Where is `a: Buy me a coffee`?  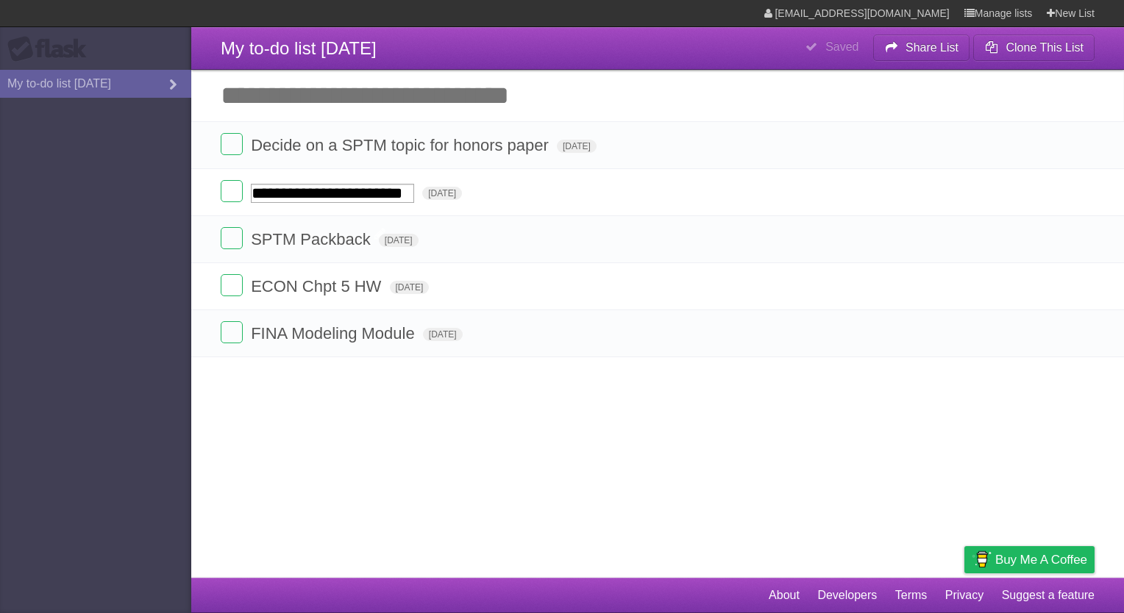
a: Buy me a coffee is located at coordinates (1029, 560).